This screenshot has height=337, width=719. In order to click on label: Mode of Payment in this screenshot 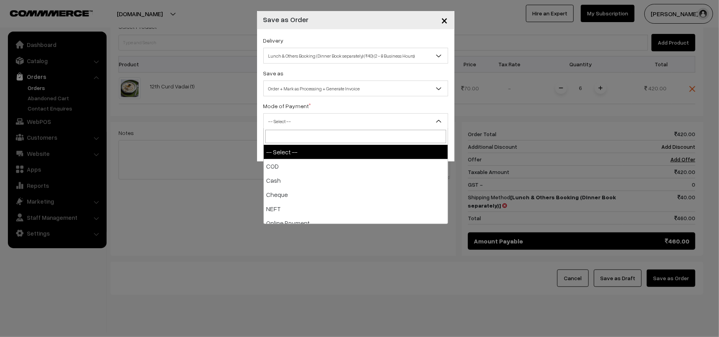, I will do `click(287, 106)`.